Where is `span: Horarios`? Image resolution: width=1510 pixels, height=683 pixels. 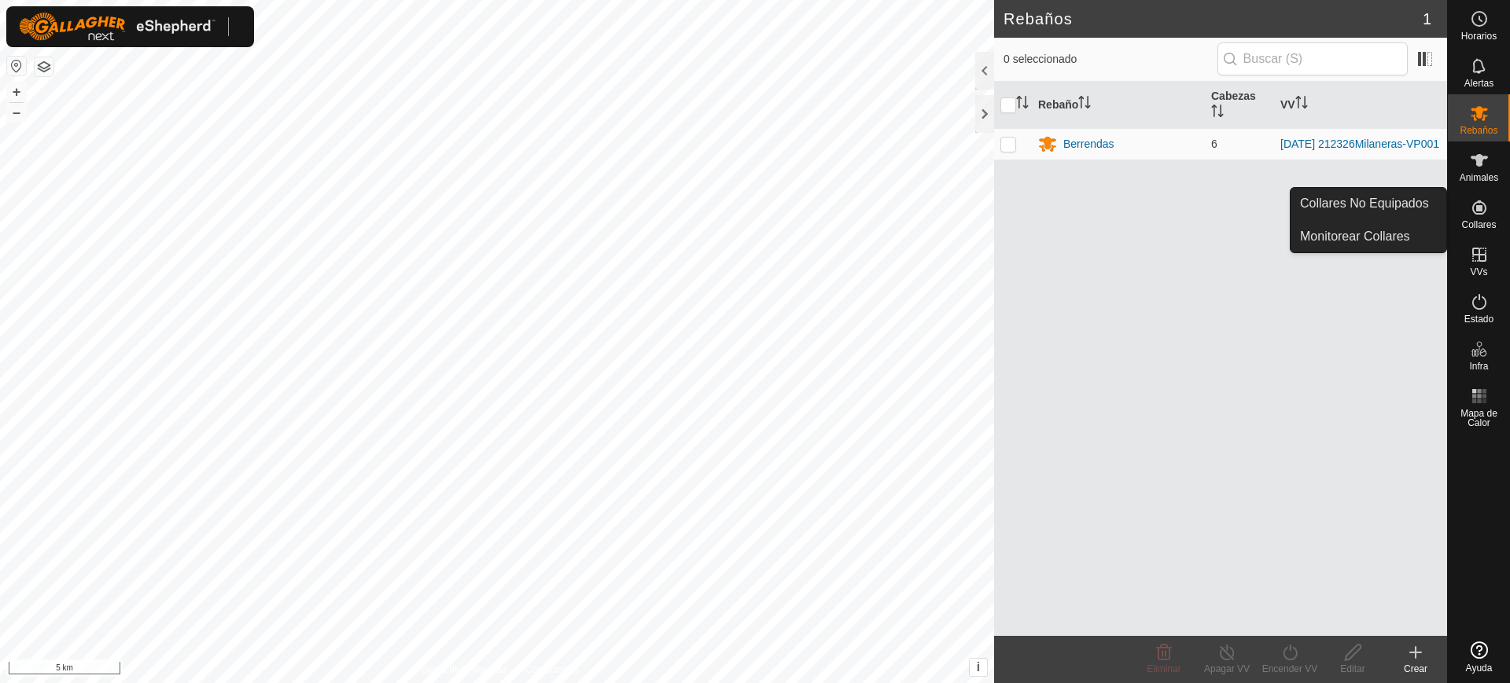
span: Horarios is located at coordinates (1479, 36).